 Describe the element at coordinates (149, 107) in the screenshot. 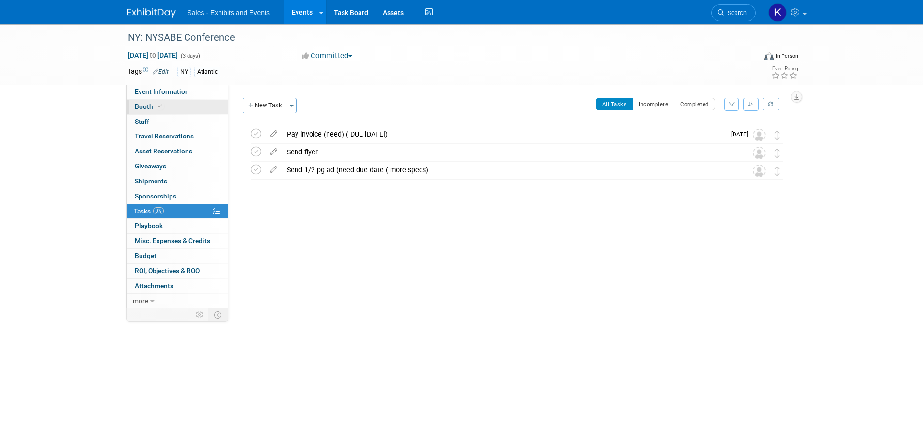

I see `span: Booth` at that location.